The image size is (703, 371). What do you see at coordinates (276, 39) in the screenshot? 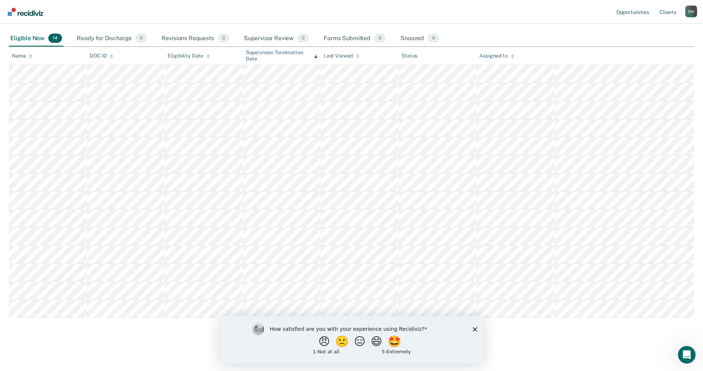
I see `div: Supervisor Review0` at bounding box center [276, 39].